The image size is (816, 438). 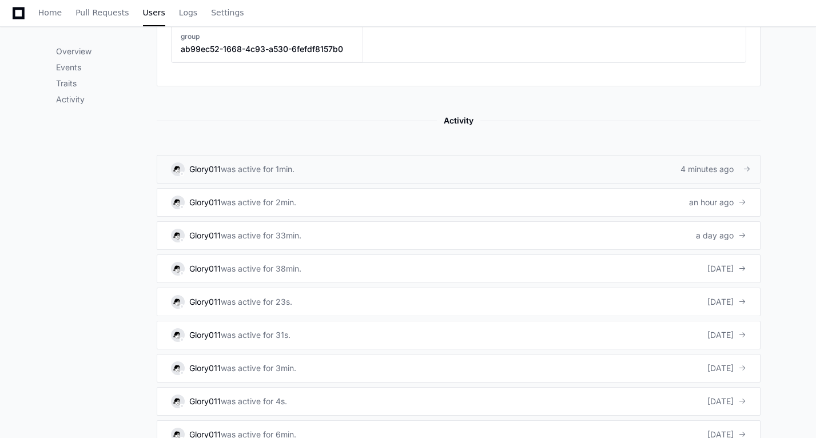 I want to click on h3: group, so click(x=262, y=37).